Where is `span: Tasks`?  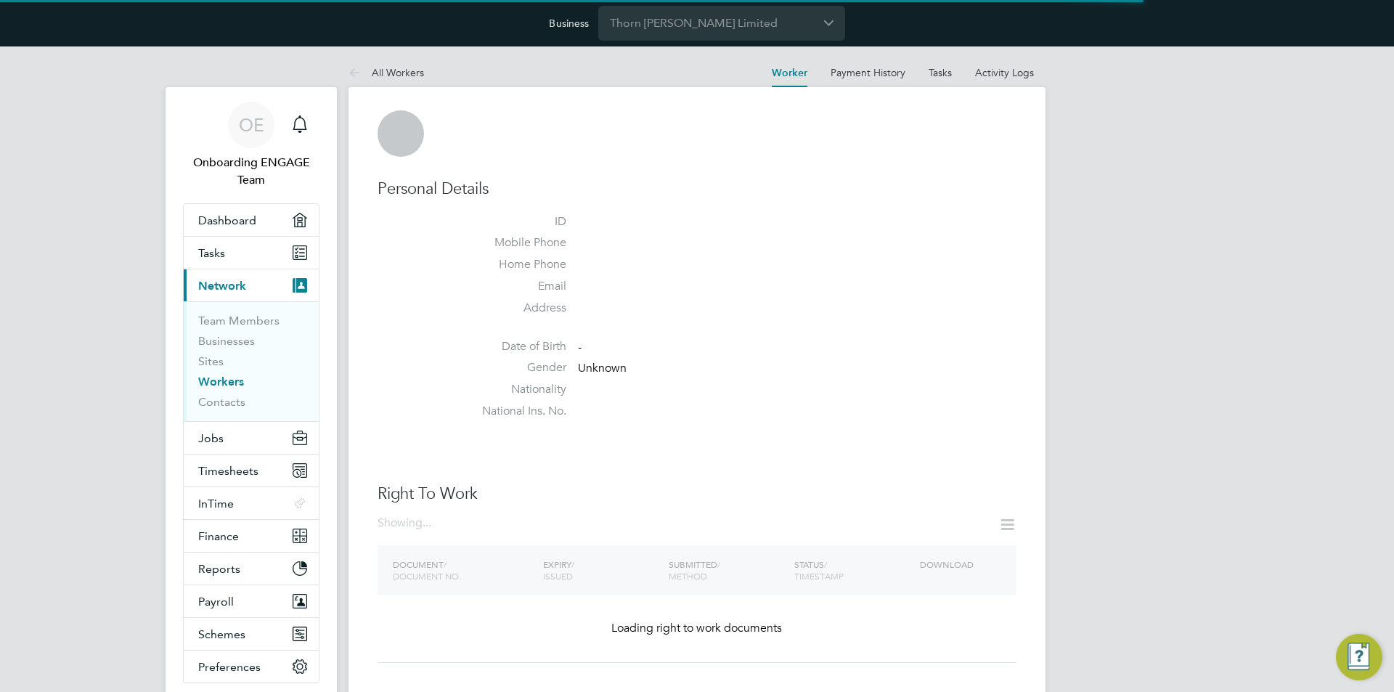
span: Tasks is located at coordinates (211, 253).